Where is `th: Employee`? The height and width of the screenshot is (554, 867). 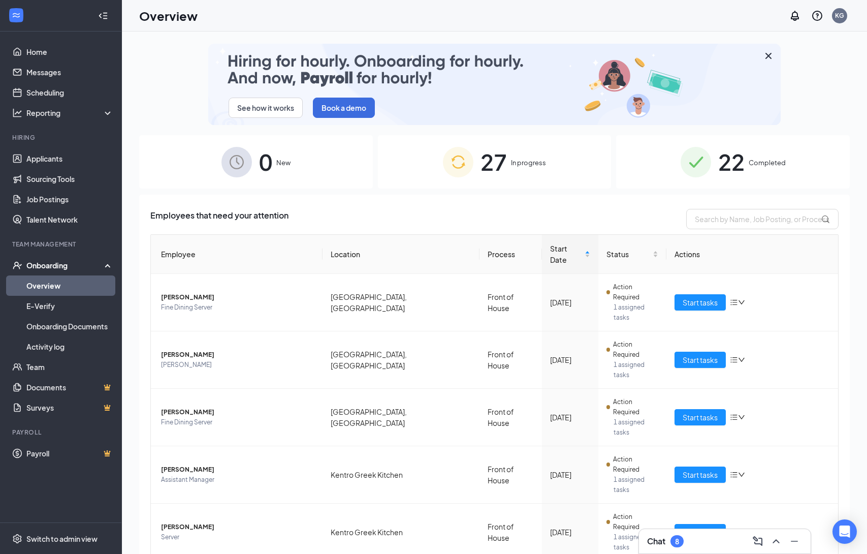 th: Employee is located at coordinates (237, 254).